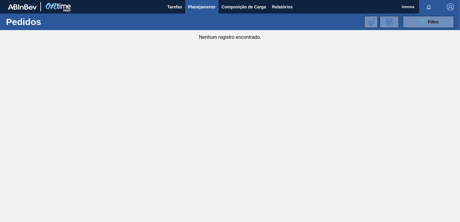 This screenshot has width=460, height=222. What do you see at coordinates (389, 22) in the screenshot?
I see `div: Solicitação de Revisão de Pedidos` at bounding box center [389, 22].